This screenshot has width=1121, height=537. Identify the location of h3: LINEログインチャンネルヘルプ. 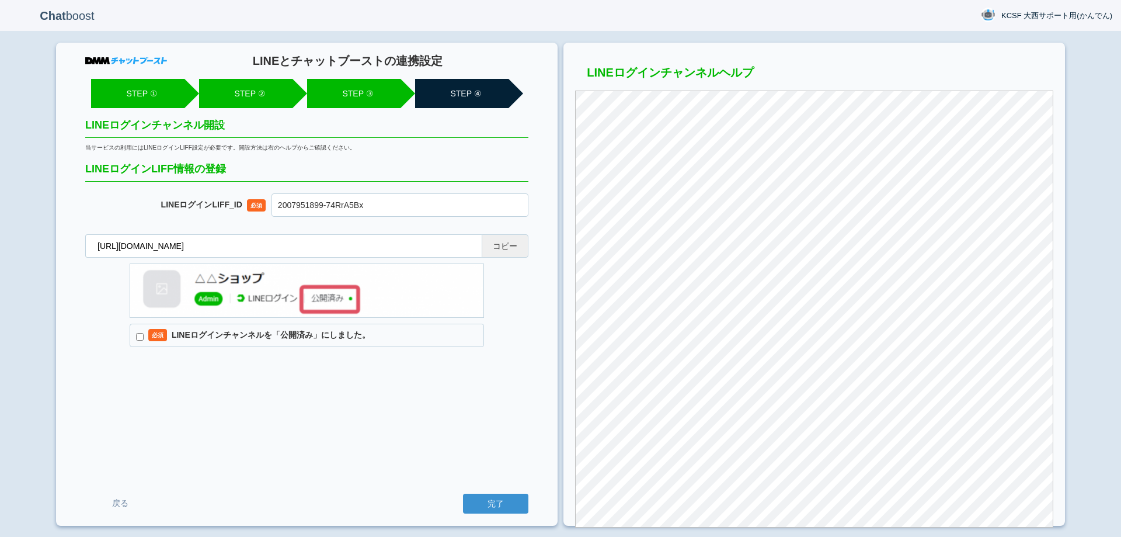
(814, 75).